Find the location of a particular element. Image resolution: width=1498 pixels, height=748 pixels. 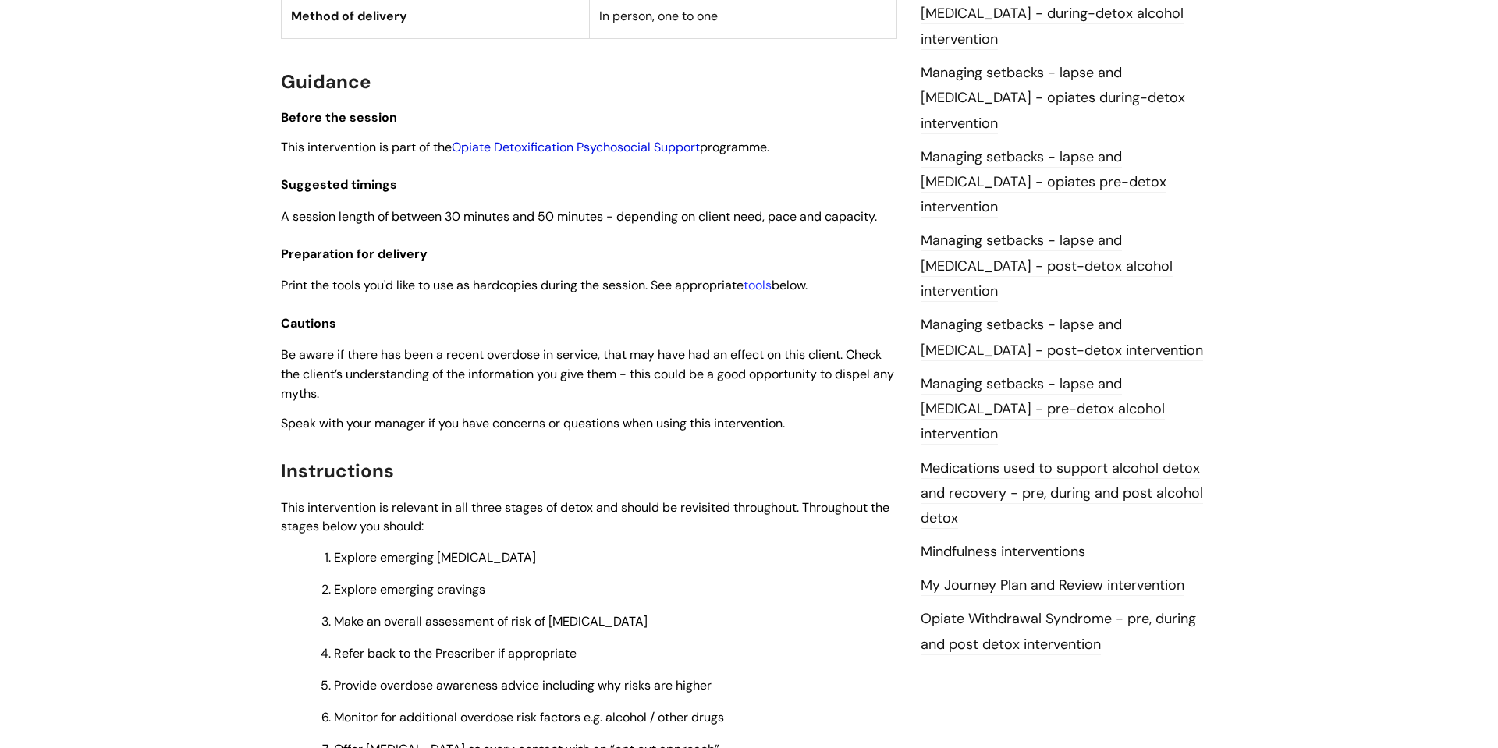

span: Instructions is located at coordinates (337, 471).